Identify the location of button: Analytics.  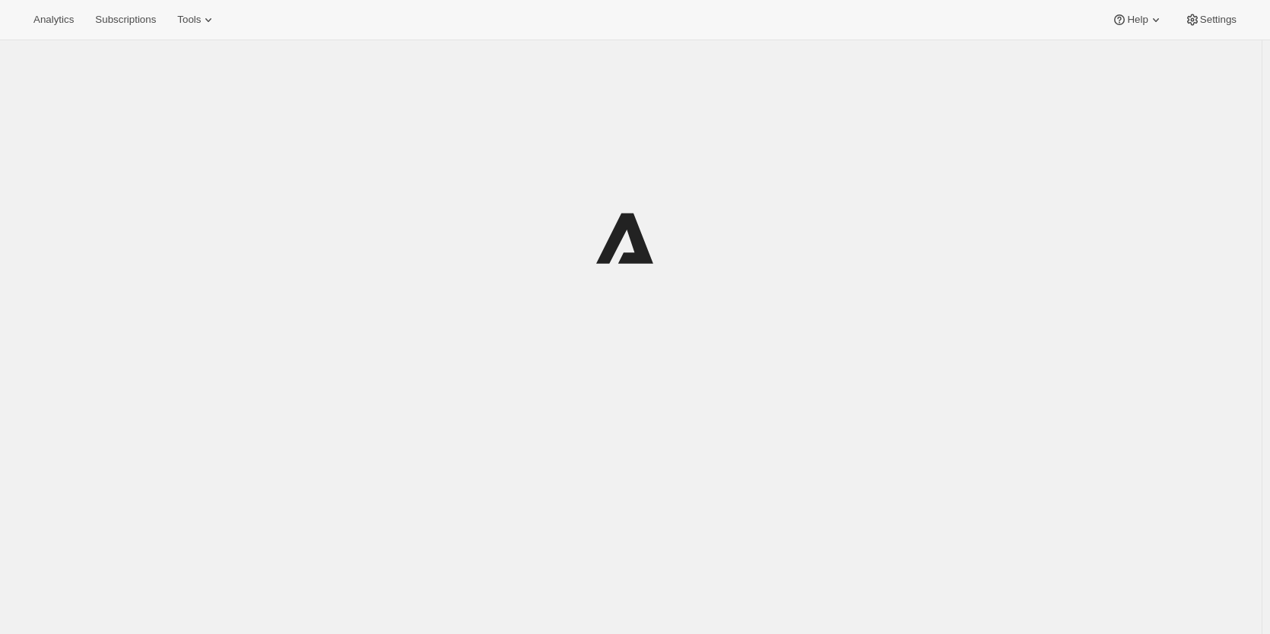
(53, 20).